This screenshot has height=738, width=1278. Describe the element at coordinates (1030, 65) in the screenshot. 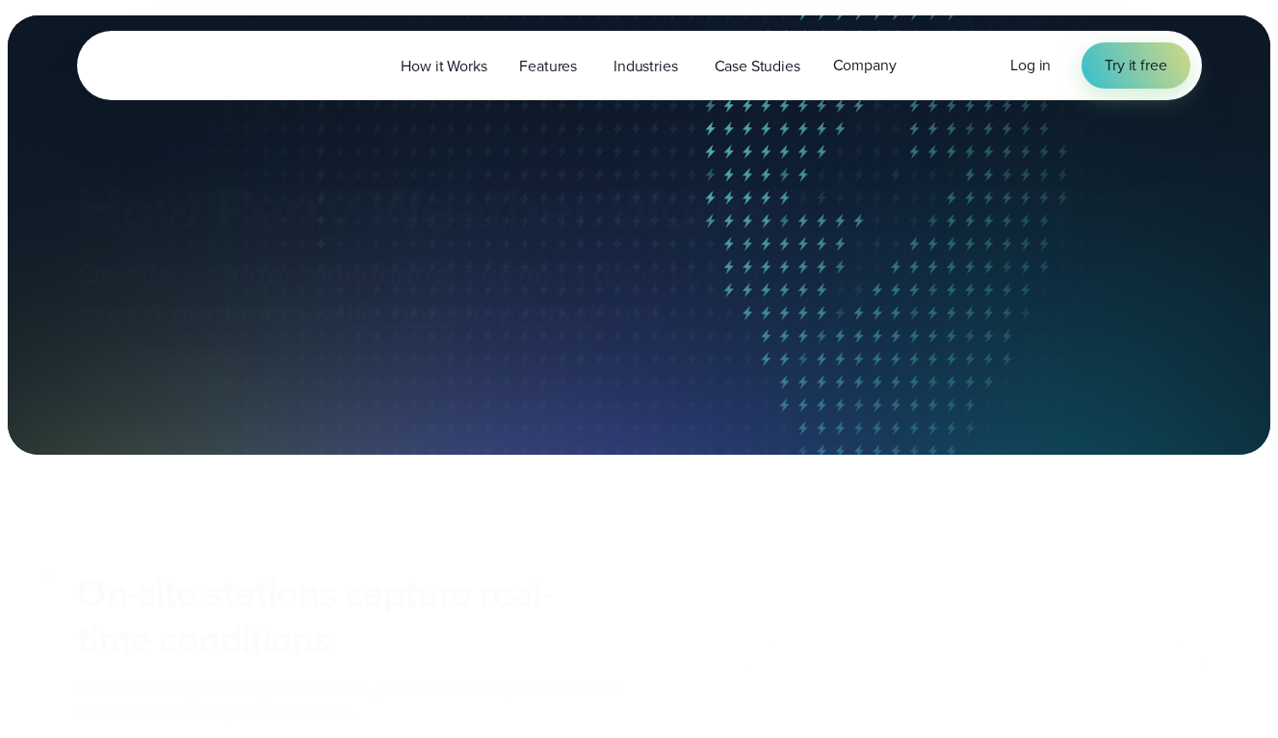

I see `span: Log in` at that location.